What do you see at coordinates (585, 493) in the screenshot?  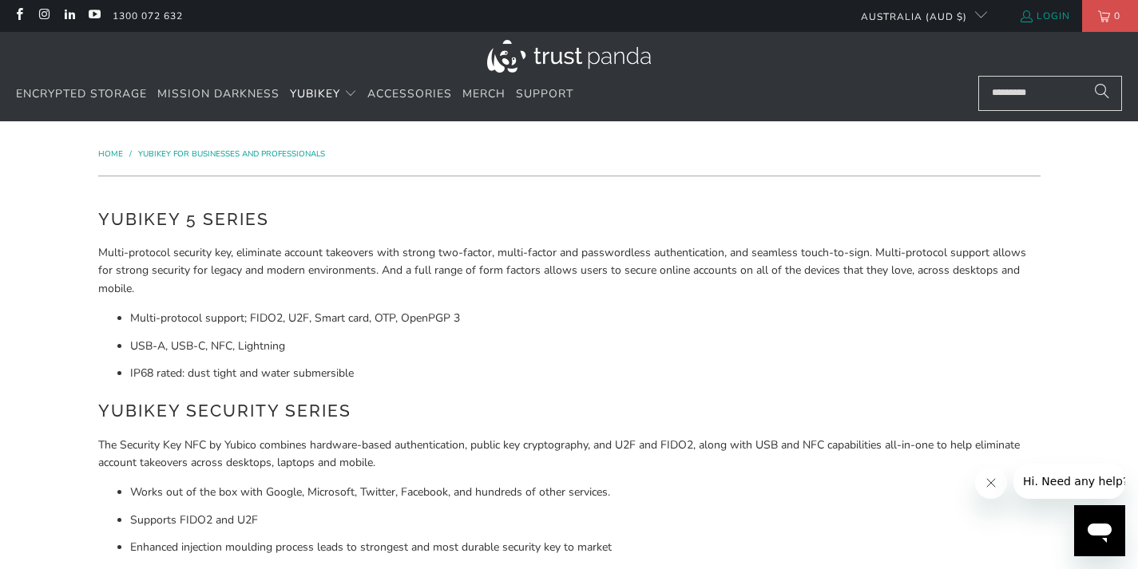 I see `li: Works out of the box with Google, Microsoft, Twitter, Facebook, and hundreds of other services.` at bounding box center [585, 493].